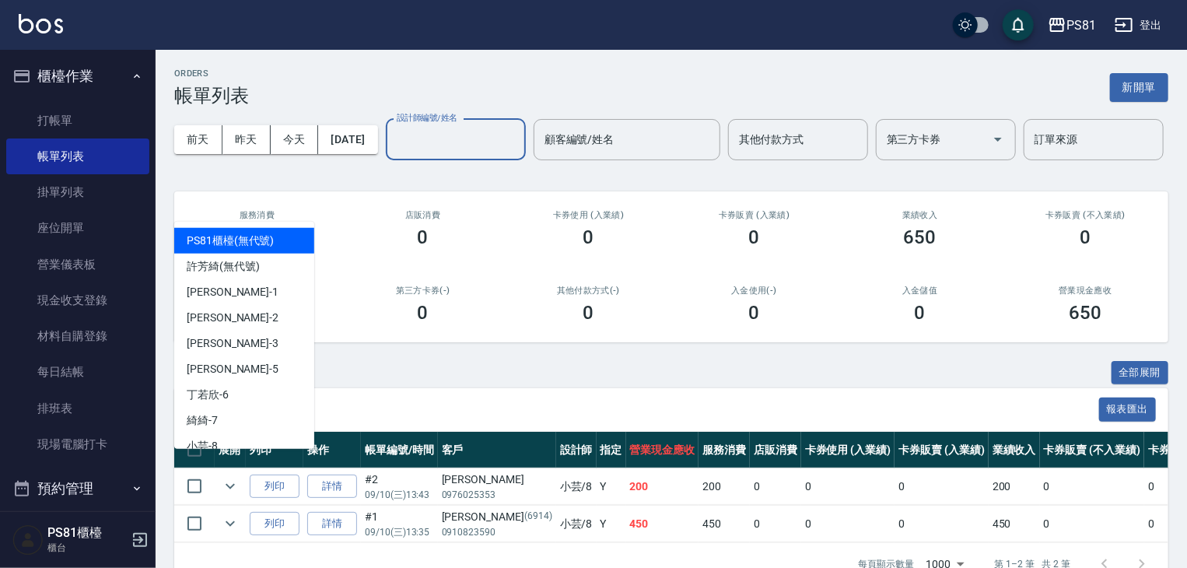 This screenshot has width=1187, height=568. I want to click on a: 現場電腦打卡, so click(78, 444).